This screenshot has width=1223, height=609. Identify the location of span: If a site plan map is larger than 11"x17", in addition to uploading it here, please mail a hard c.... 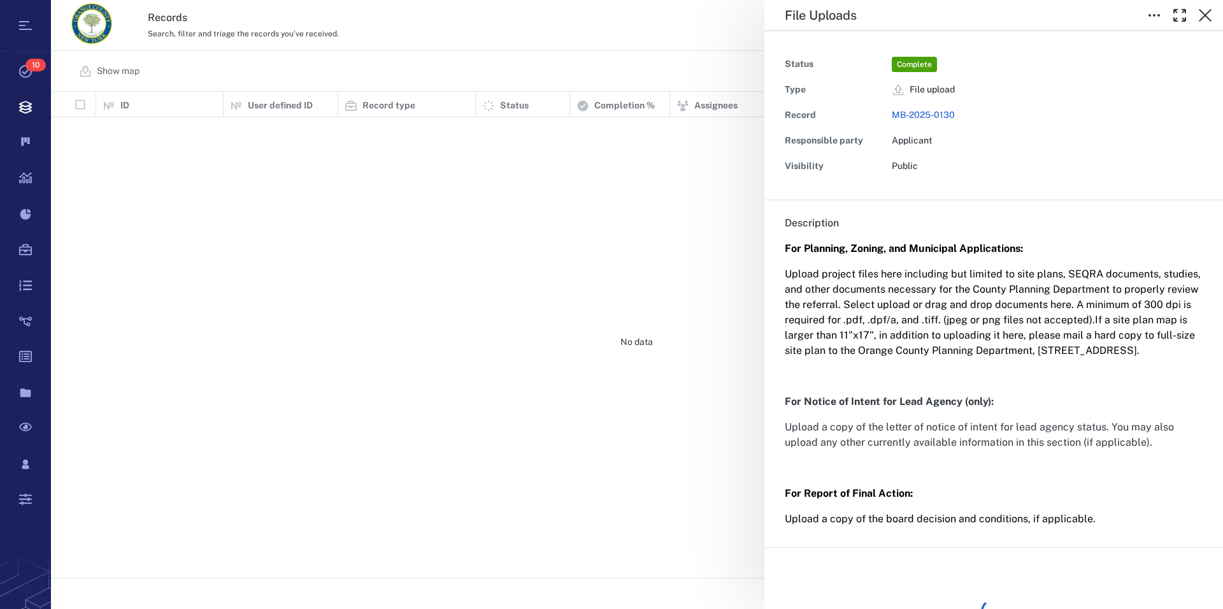
(990, 335).